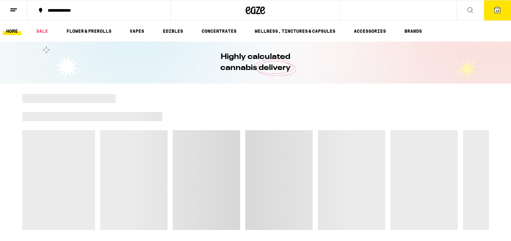  I want to click on button: BRANDS, so click(413, 31).